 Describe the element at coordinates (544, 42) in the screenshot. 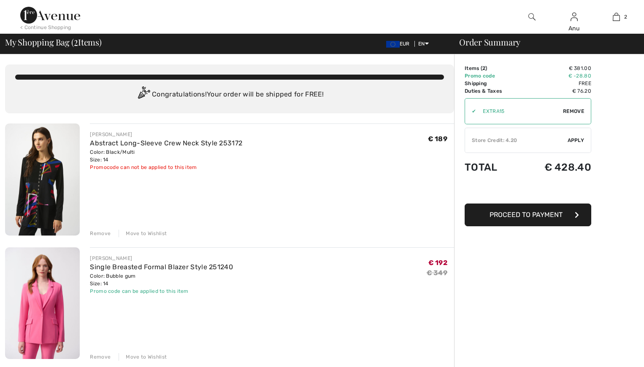

I see `div: Order Summary` at that location.